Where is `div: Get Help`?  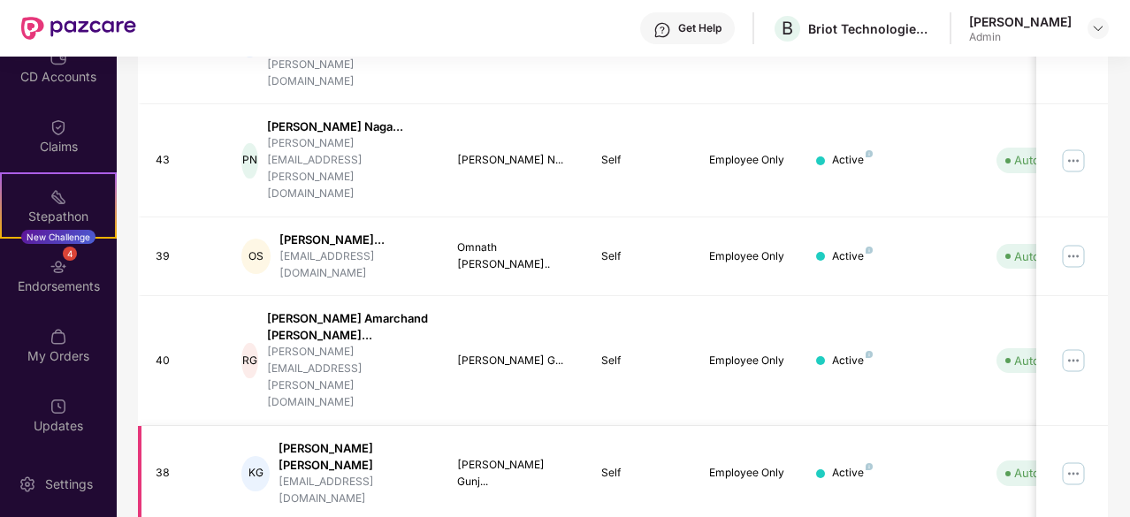 div: Get Help is located at coordinates (699, 28).